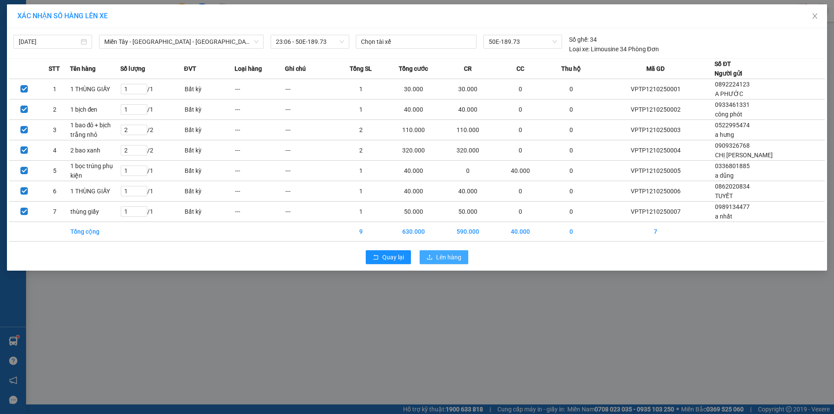 The image size is (834, 414). Describe the element at coordinates (190, 69) in the screenshot. I see `span: ĐVT` at that location.